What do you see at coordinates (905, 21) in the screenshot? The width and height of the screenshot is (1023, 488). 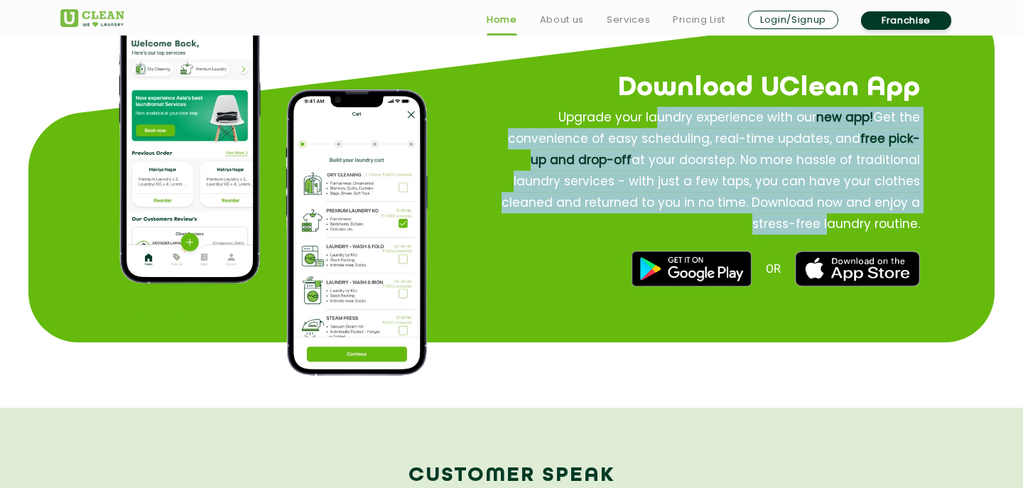 I see `a: Franchise` at bounding box center [905, 21].